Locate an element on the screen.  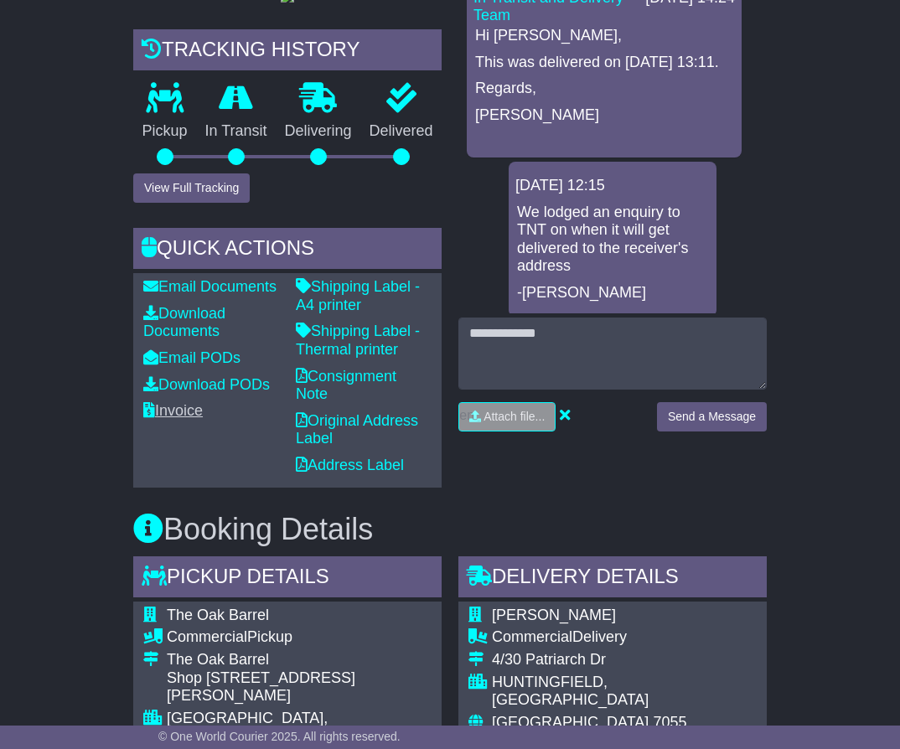
div: The Oak Barrel is located at coordinates (299, 660).